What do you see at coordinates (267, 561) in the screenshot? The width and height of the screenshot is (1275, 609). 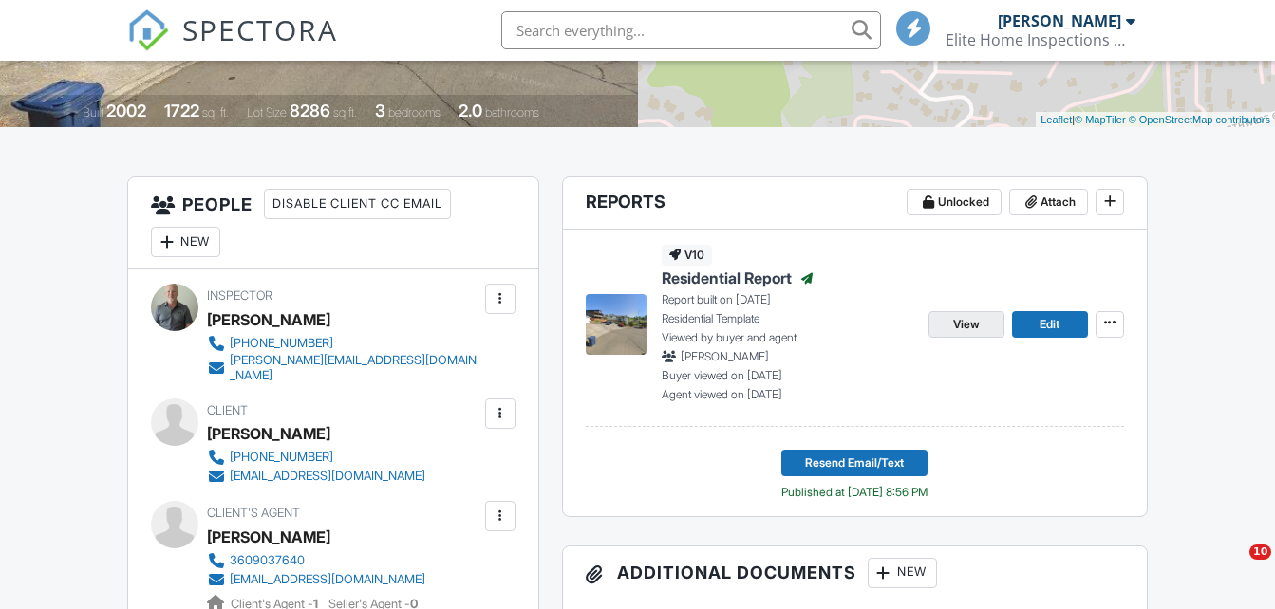 I see `div: 3609037640` at bounding box center [267, 561].